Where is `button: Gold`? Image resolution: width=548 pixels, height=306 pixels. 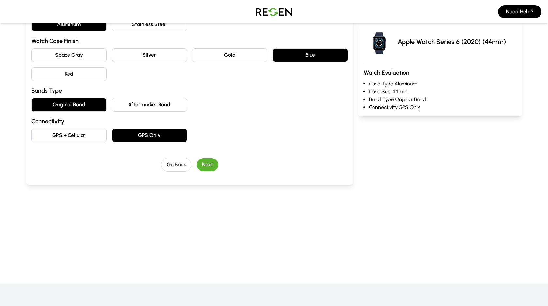 button: Gold is located at coordinates (230, 55).